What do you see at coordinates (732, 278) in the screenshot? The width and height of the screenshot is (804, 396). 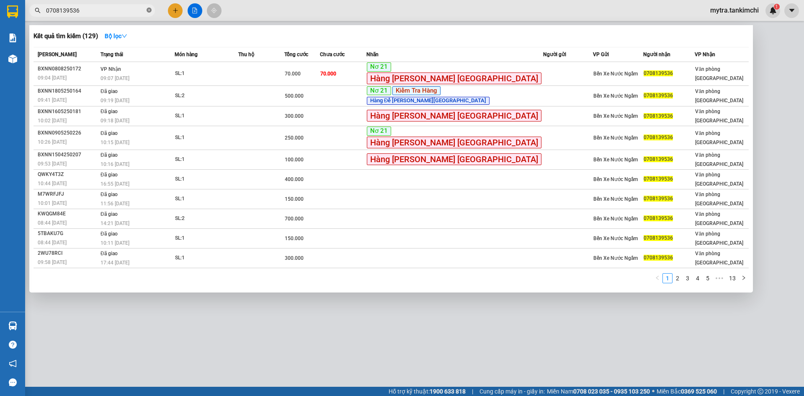 I see `li: 13` at bounding box center [732, 278].